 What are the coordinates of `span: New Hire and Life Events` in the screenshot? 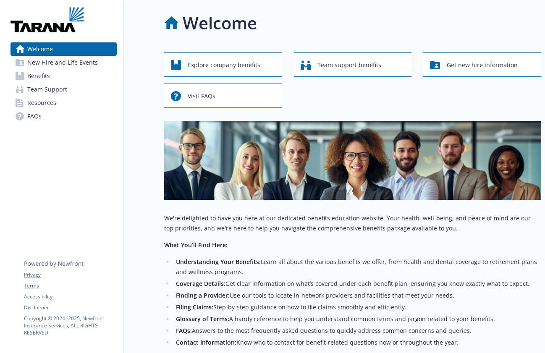 It's located at (63, 63).